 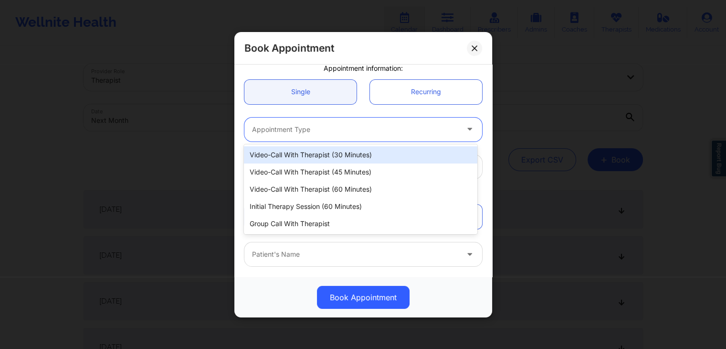 I want to click on a: Single, so click(x=300, y=91).